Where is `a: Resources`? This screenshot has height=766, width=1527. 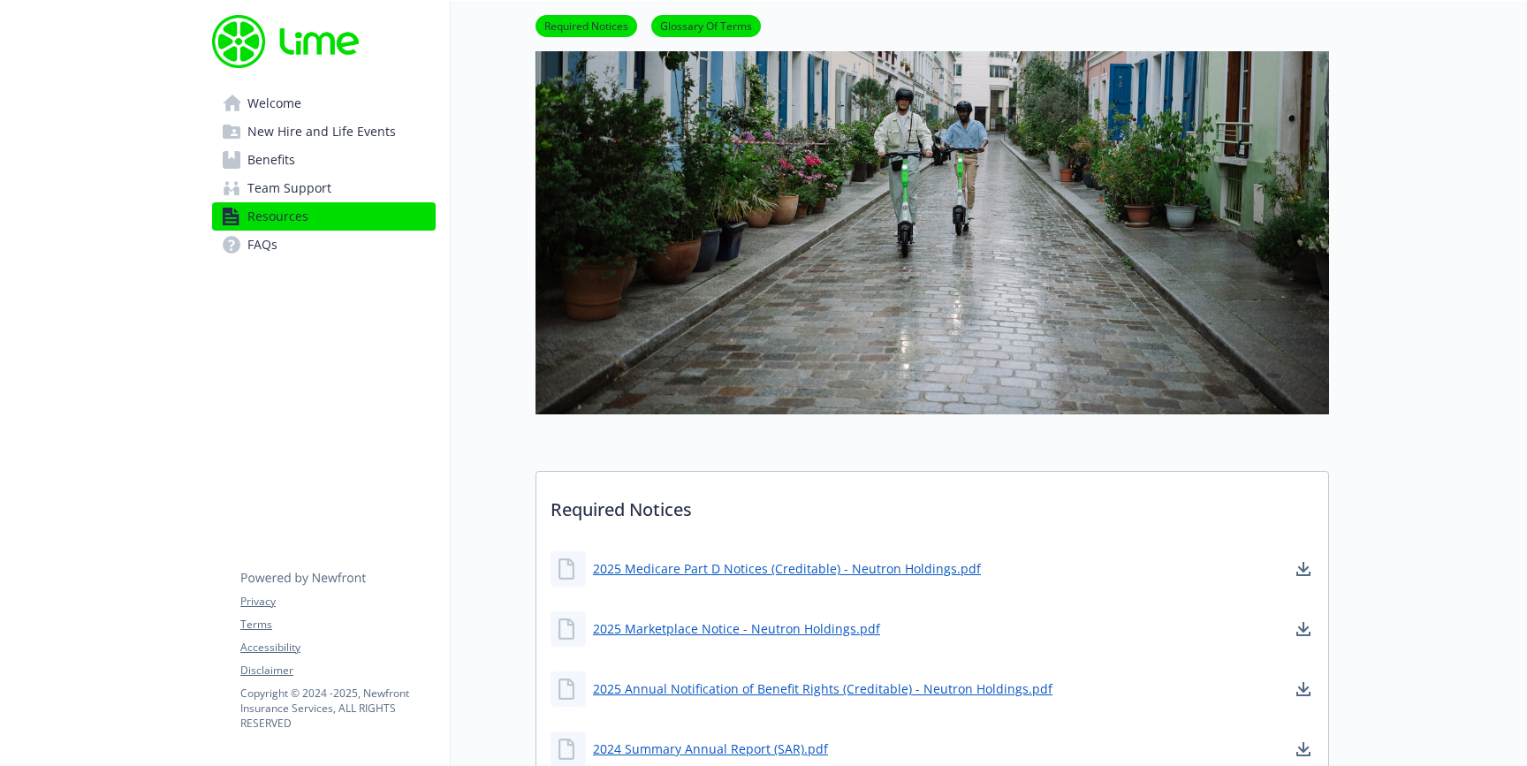
a: Resources is located at coordinates (323, 216).